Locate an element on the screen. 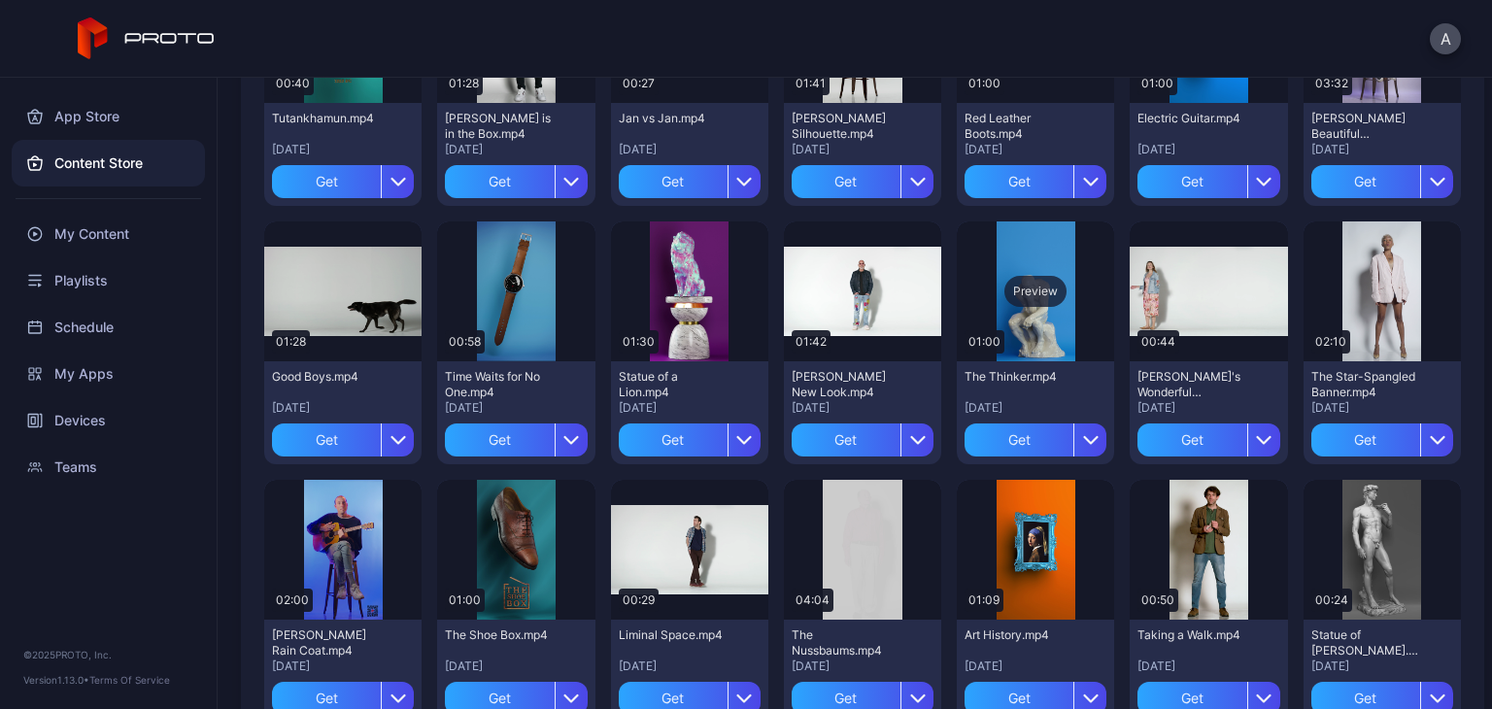  div: © 2025 PROTO, Inc. is located at coordinates (108, 655).